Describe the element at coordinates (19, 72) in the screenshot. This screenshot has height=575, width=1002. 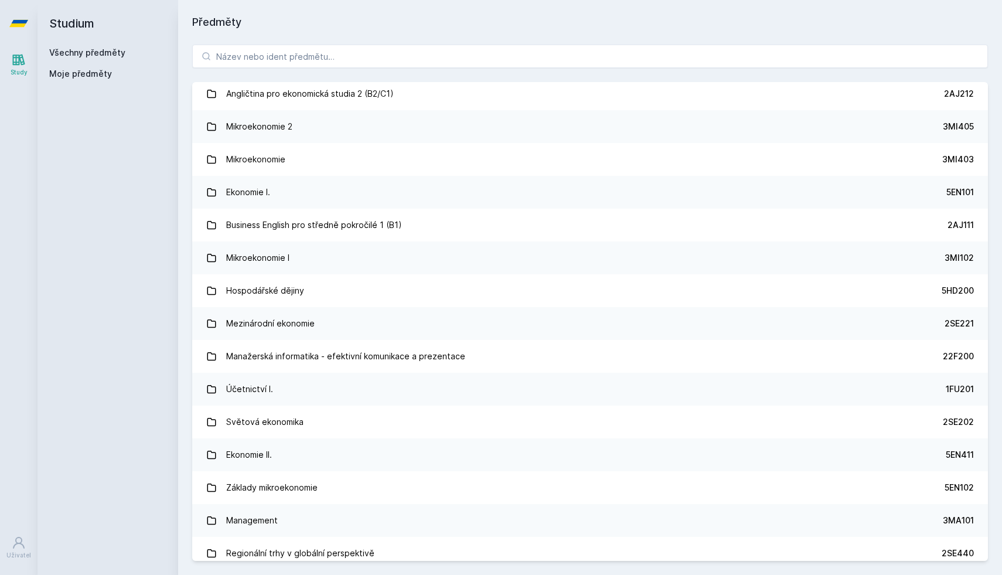
I see `div: Study` at that location.